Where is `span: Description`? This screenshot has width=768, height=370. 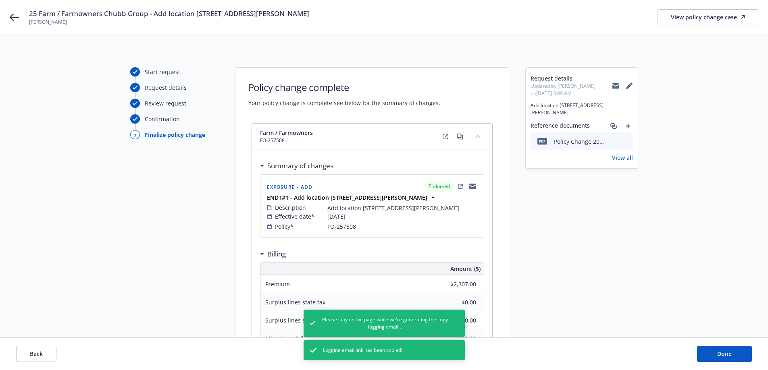 span: Description is located at coordinates (290, 208).